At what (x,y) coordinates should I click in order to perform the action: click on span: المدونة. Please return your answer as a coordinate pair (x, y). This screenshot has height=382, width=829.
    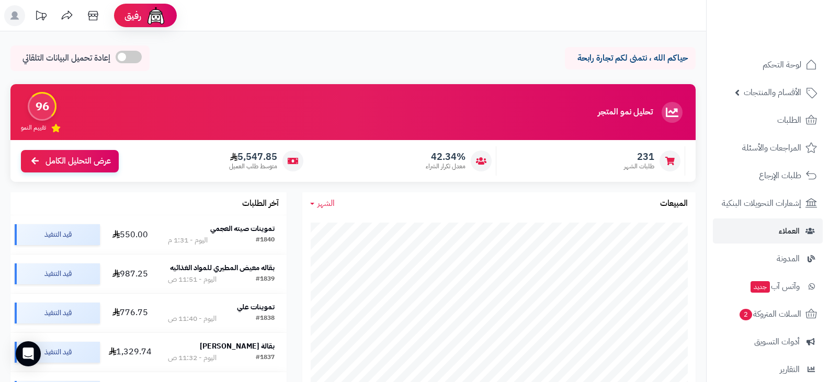
    Looking at the image, I should click on (789, 259).